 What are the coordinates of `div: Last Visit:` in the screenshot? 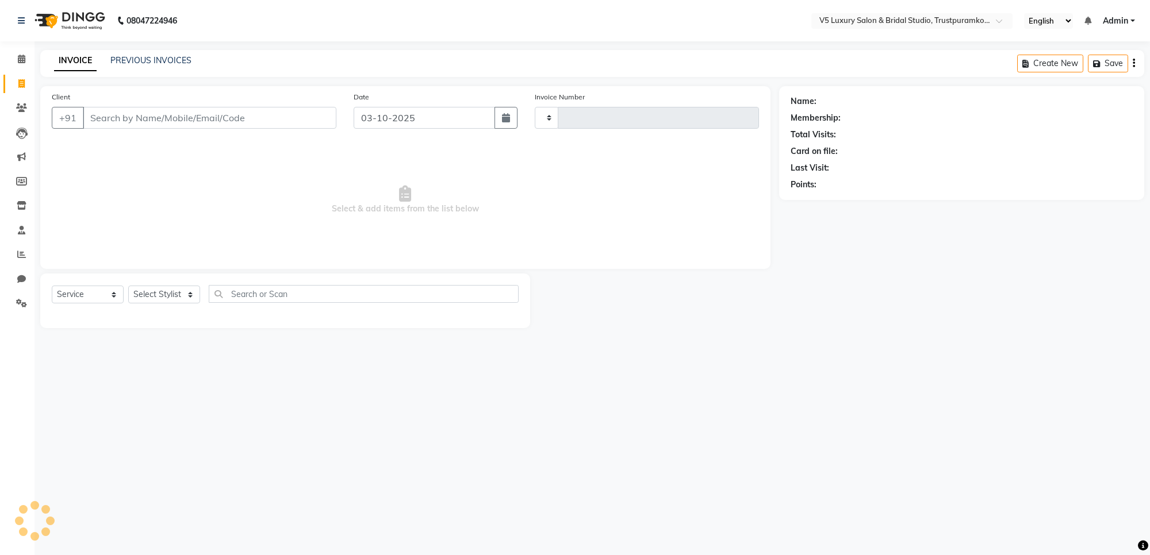 It's located at (809, 168).